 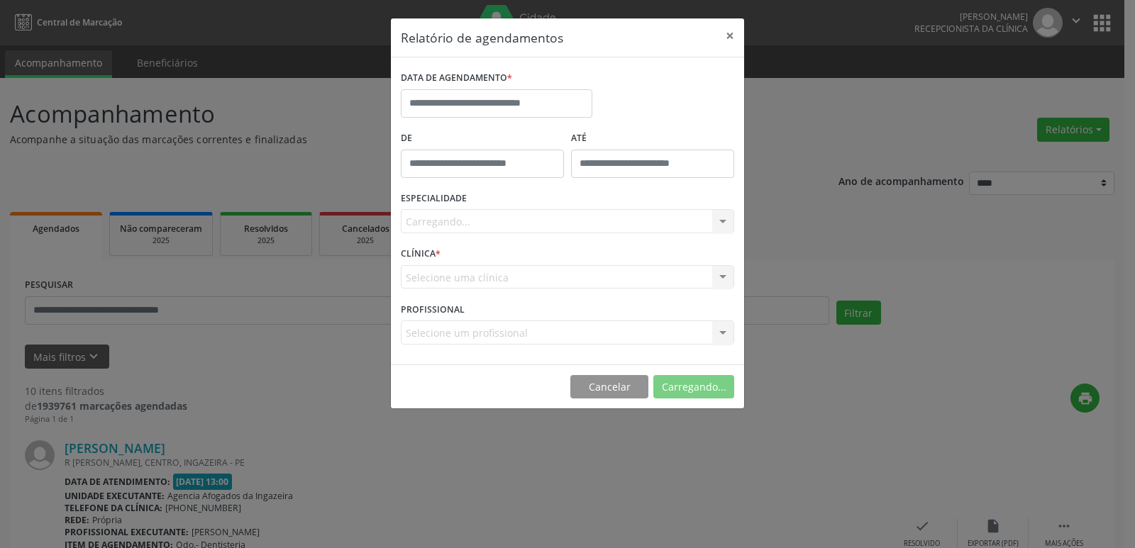 What do you see at coordinates (433, 199) in the screenshot?
I see `label: ESPECIALIDADE` at bounding box center [433, 199].